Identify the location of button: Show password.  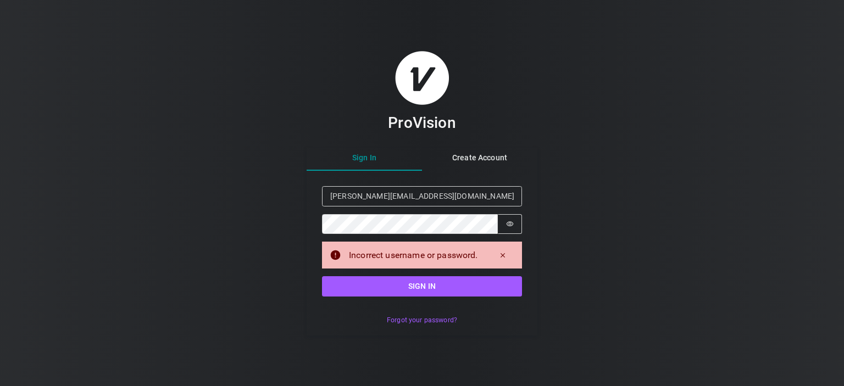
(510, 224).